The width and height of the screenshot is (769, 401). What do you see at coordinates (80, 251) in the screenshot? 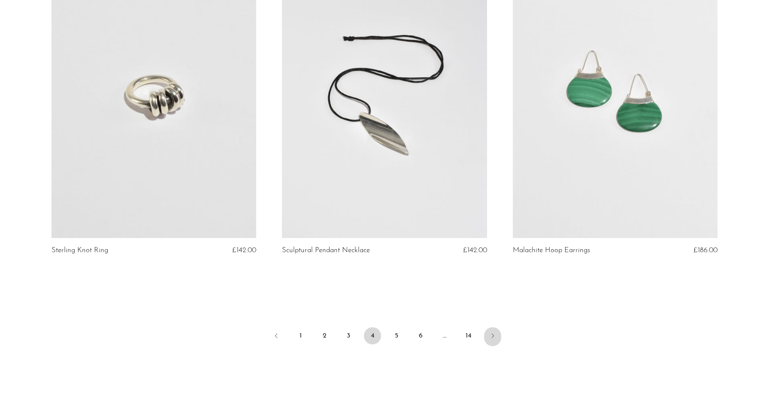
I see `a: Sterling Knot Ring` at bounding box center [80, 251].